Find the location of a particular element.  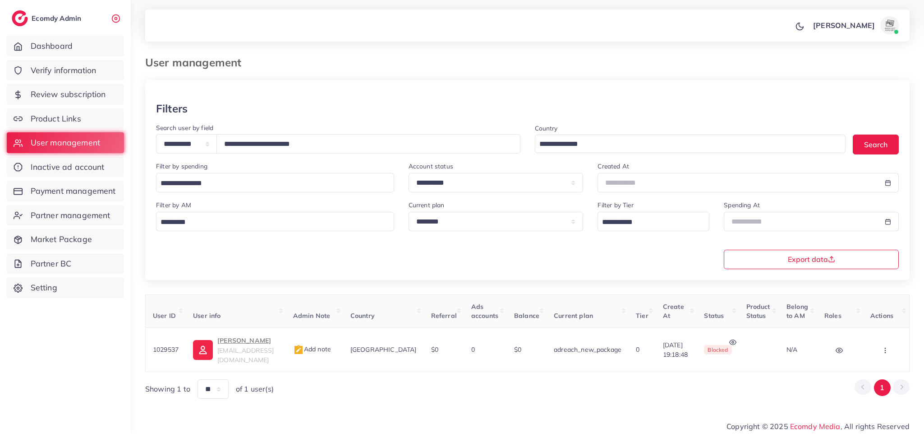

a: logoEcomdy Admin is located at coordinates (47, 18).